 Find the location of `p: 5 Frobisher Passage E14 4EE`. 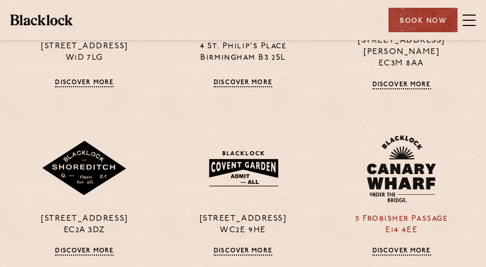

p: 5 Frobisher Passage E14 4EE is located at coordinates (402, 224).